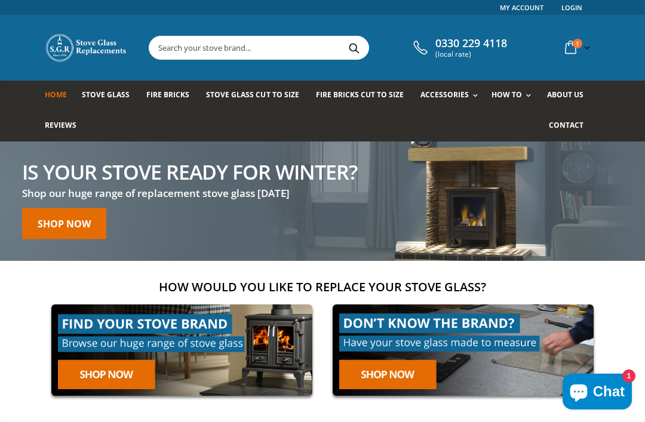 This screenshot has width=645, height=422. I want to click on a: Accessories, so click(452, 95).